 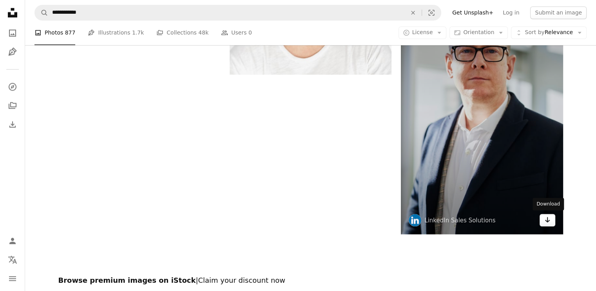 I want to click on span: License, so click(x=423, y=33).